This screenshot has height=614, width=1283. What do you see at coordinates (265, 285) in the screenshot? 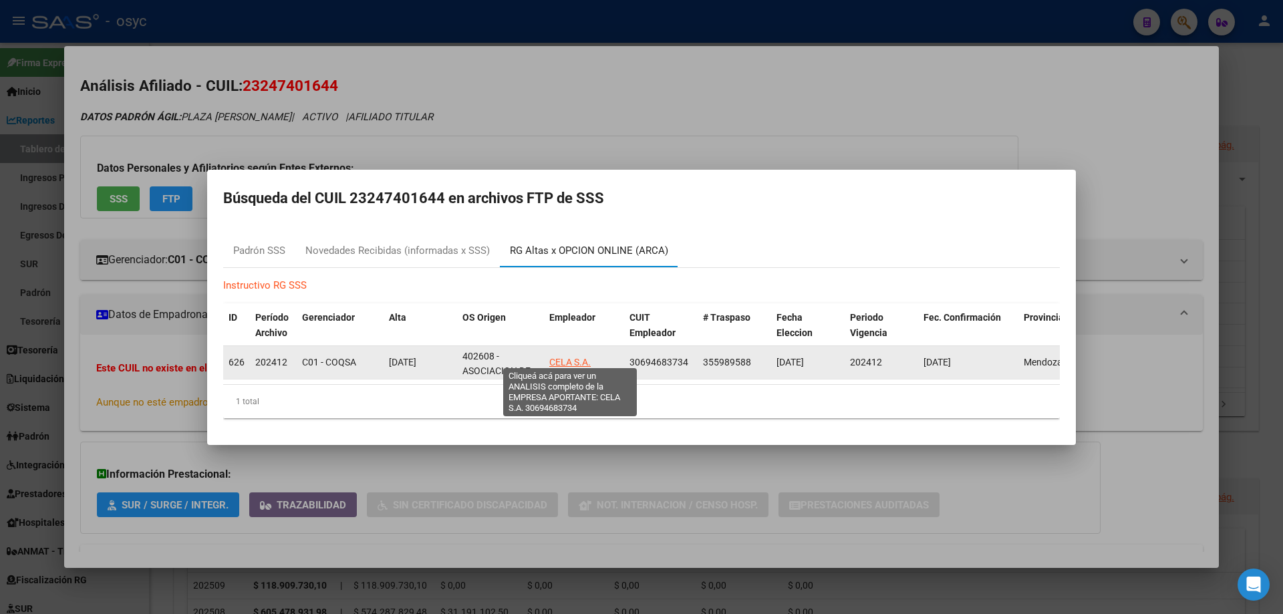
I see `a: Instructivo RG SSS` at bounding box center [265, 285].